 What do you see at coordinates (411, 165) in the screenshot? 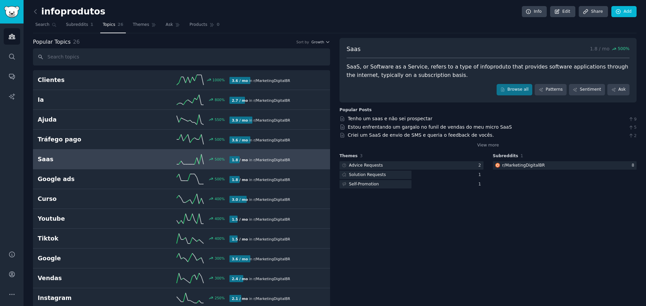
I see `a: Advice Requests2` at bounding box center [411, 165].